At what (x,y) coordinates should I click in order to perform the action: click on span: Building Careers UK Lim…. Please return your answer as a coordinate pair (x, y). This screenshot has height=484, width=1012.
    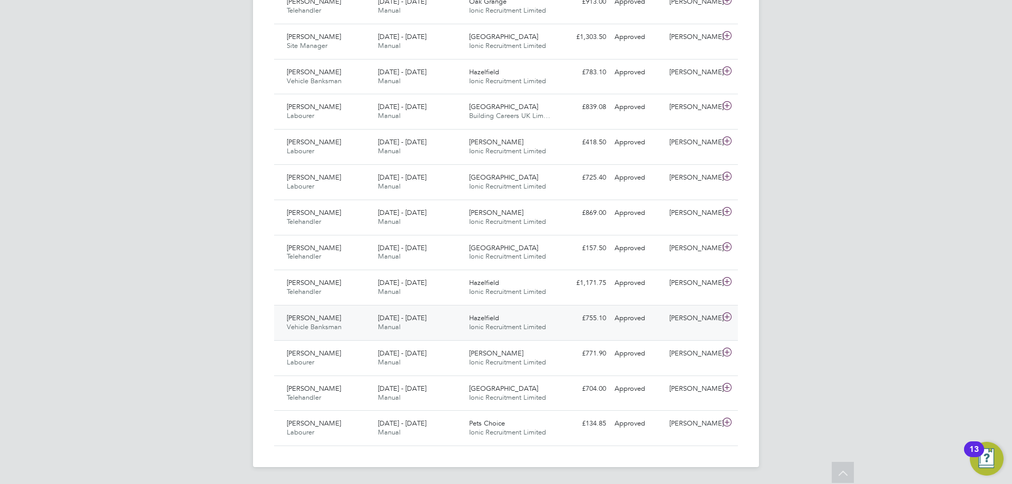
    Looking at the image, I should click on (510, 115).